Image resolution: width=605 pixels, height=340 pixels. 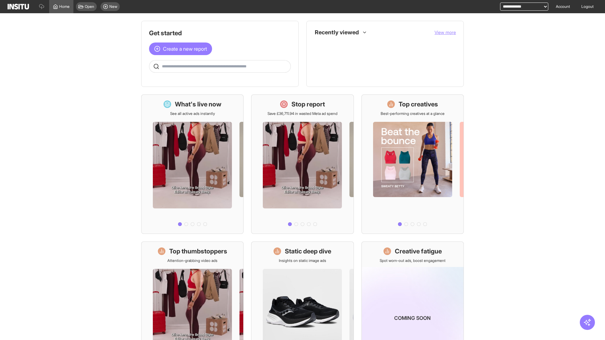 I want to click on a: Stop reportSave £36,711.94 in wasted Meta ad spend, so click(x=302, y=164).